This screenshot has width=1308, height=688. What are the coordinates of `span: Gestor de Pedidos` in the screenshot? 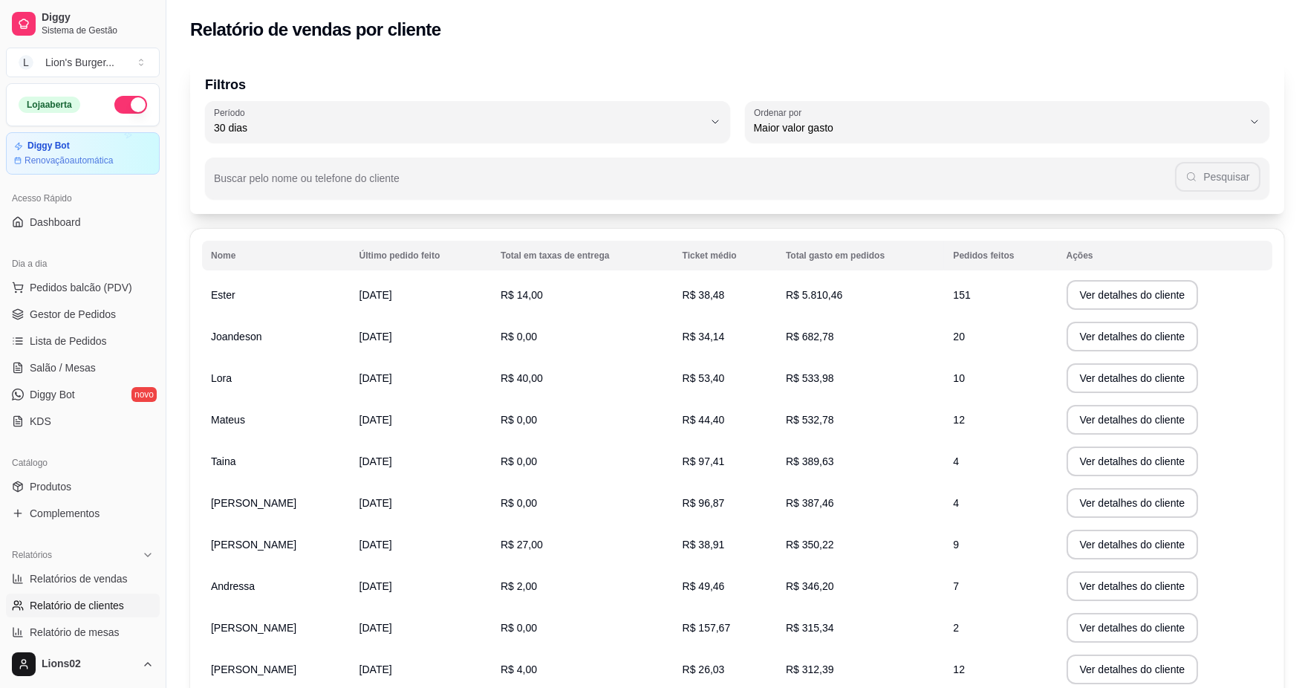 It's located at (73, 314).